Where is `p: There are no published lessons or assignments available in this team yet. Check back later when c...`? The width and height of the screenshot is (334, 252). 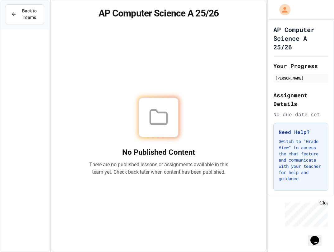
p: There are no published lessons or assignments available in this team yet. Check back later when c... is located at coordinates (159, 169).